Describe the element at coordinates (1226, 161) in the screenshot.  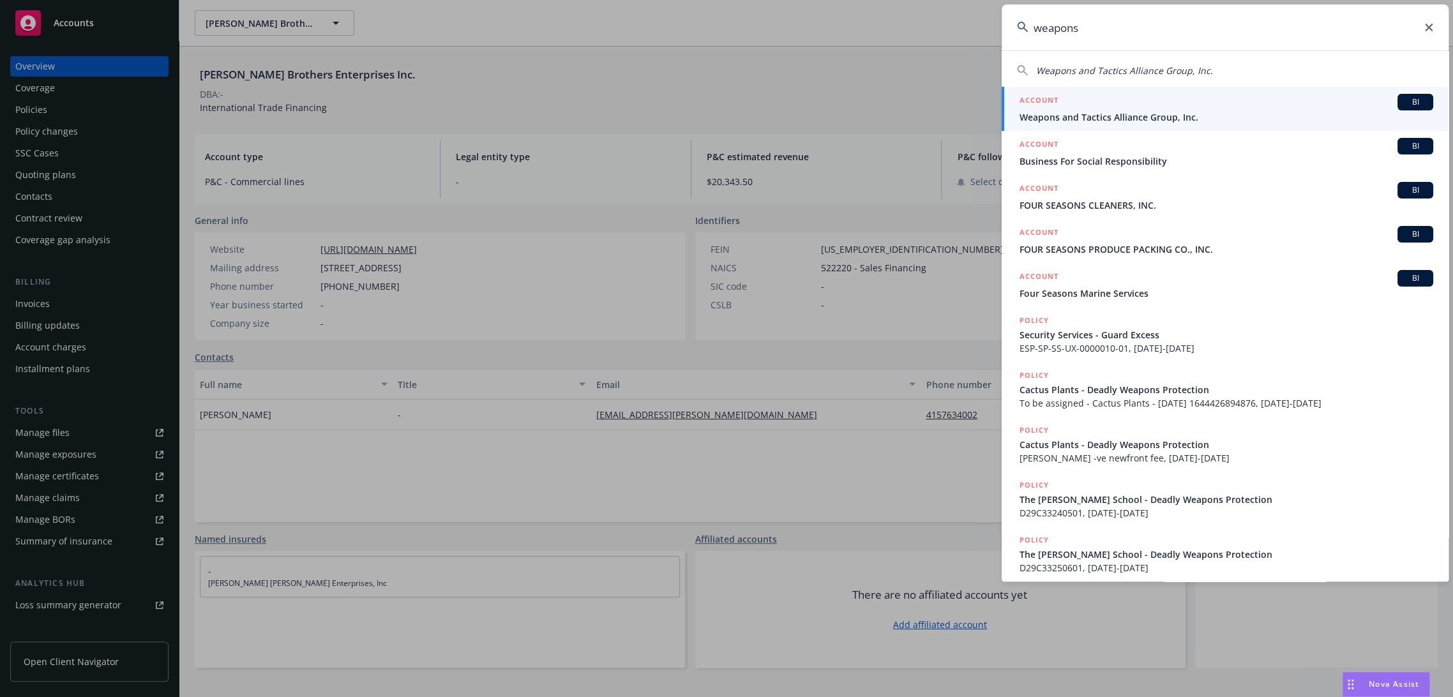
I see `span: Business For Social Responsibility` at that location.